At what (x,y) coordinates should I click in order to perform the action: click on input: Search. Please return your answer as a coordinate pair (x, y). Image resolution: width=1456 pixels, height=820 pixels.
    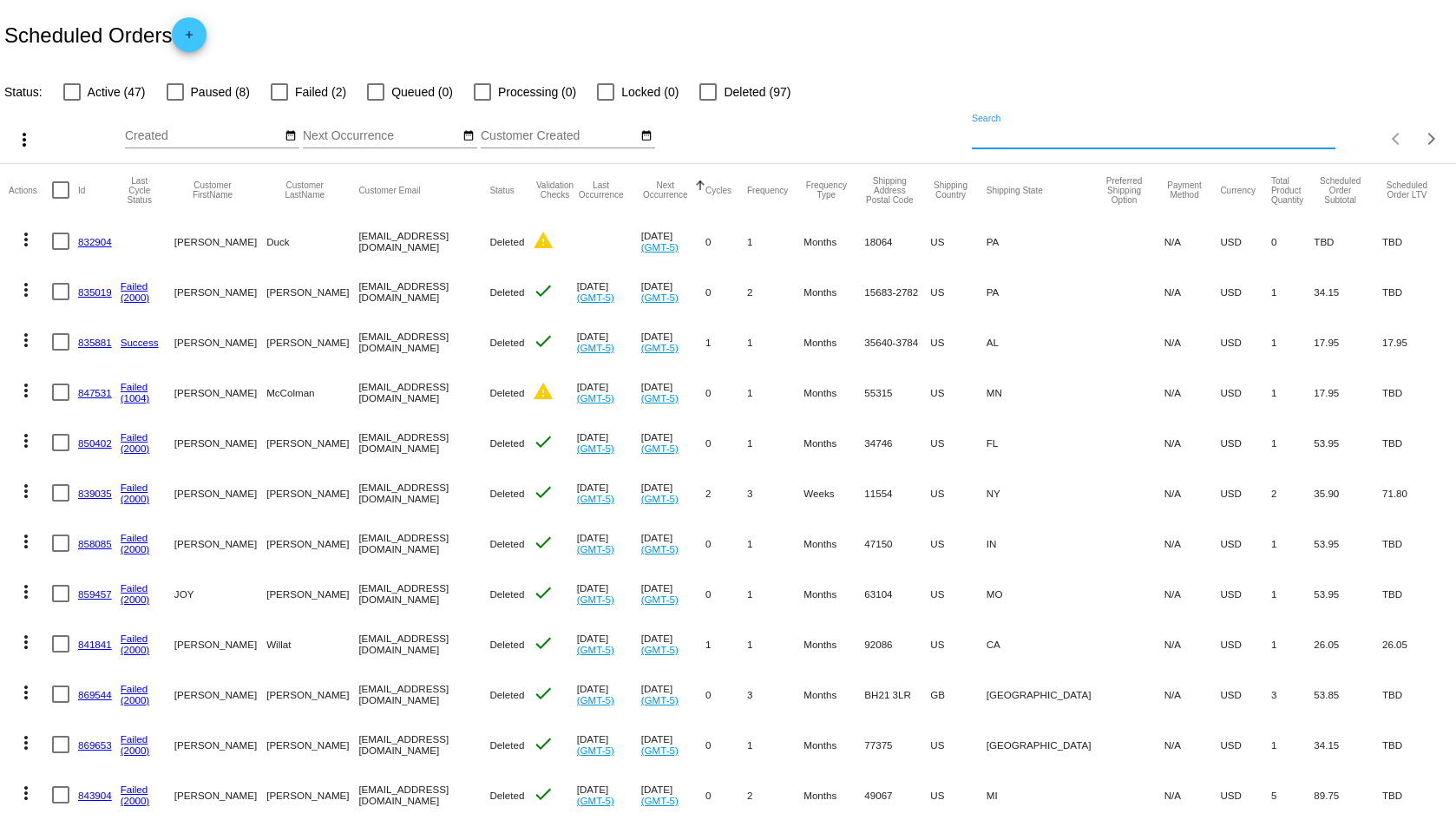
    Looking at the image, I should click on (1153, 137).